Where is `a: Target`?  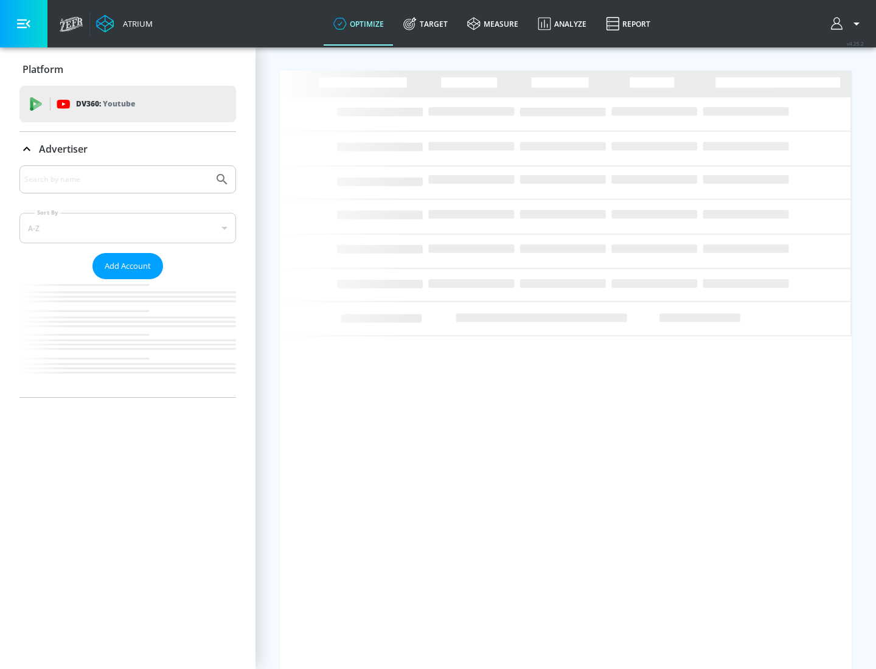
a: Target is located at coordinates (425, 24).